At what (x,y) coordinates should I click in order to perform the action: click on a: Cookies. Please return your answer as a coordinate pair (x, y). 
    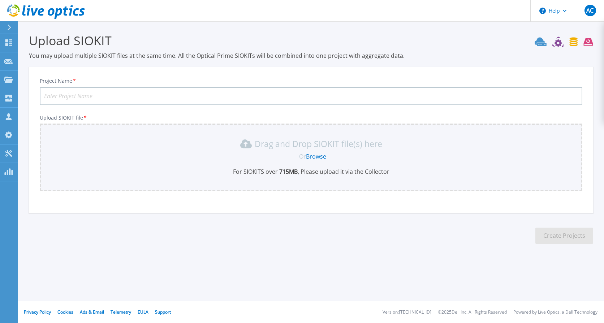
    Looking at the image, I should click on (65, 312).